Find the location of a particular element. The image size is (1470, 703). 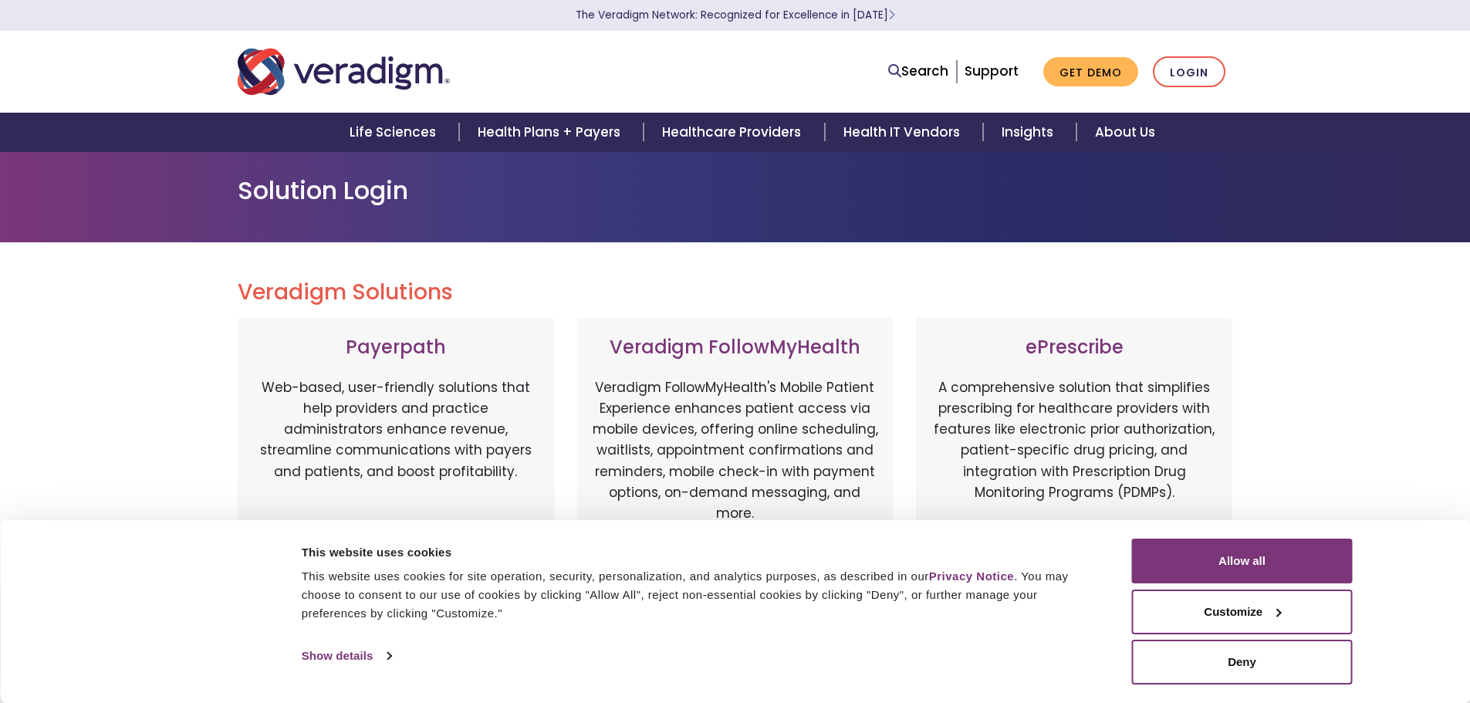

a: About Us is located at coordinates (1125, 132).